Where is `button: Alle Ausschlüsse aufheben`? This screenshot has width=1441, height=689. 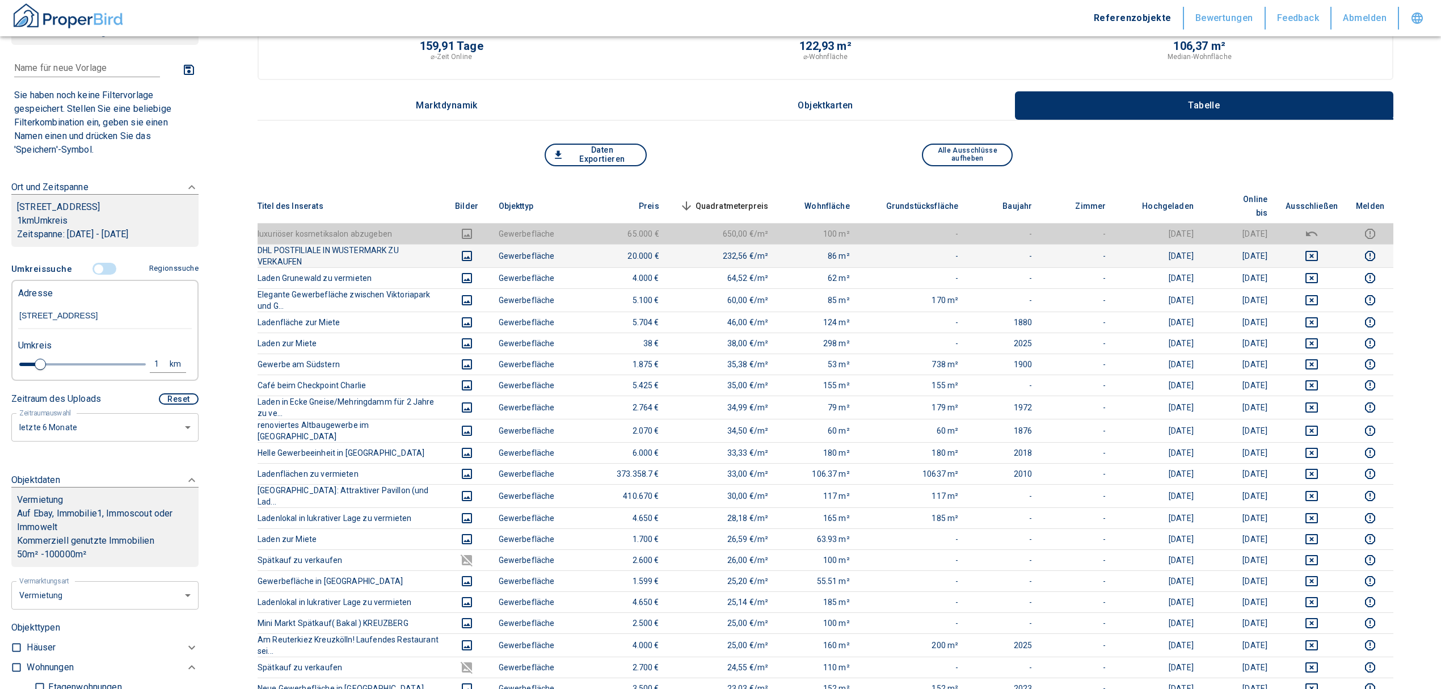
button: Alle Ausschlüsse aufheben is located at coordinates (967, 155).